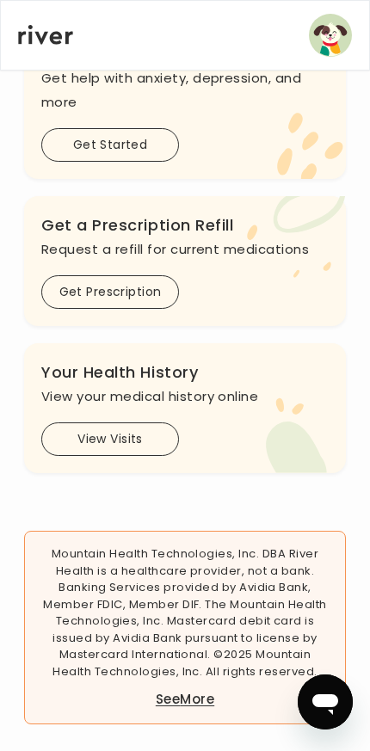 This screenshot has width=370, height=751. I want to click on h3: Your Health History, so click(185, 372).